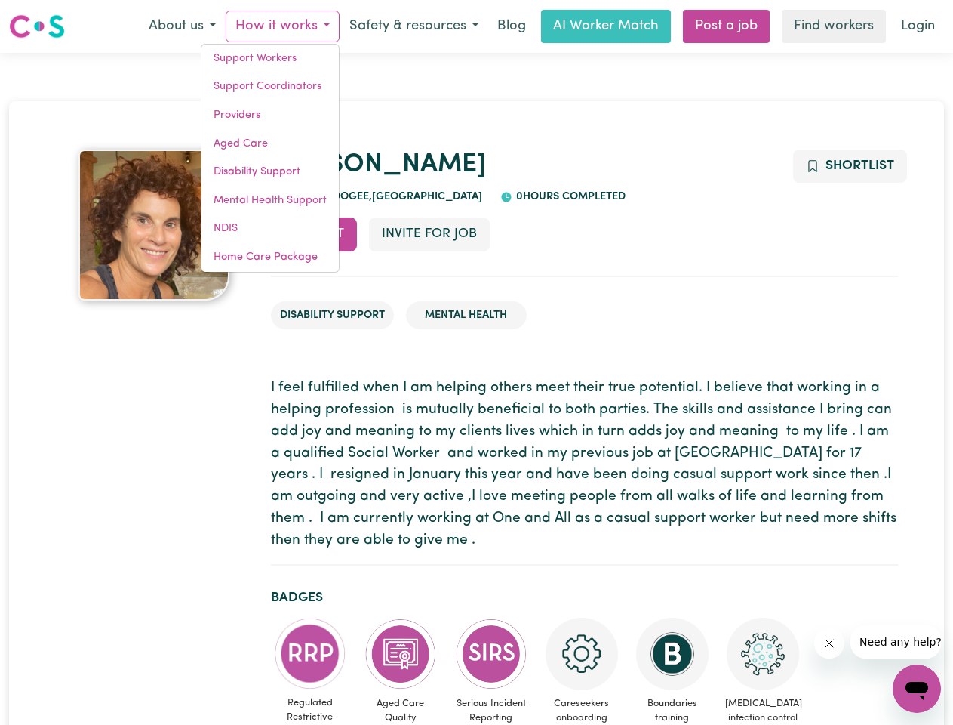 The image size is (953, 725). Describe the element at coordinates (569, 196) in the screenshot. I see `span: 0 hours completed` at that location.